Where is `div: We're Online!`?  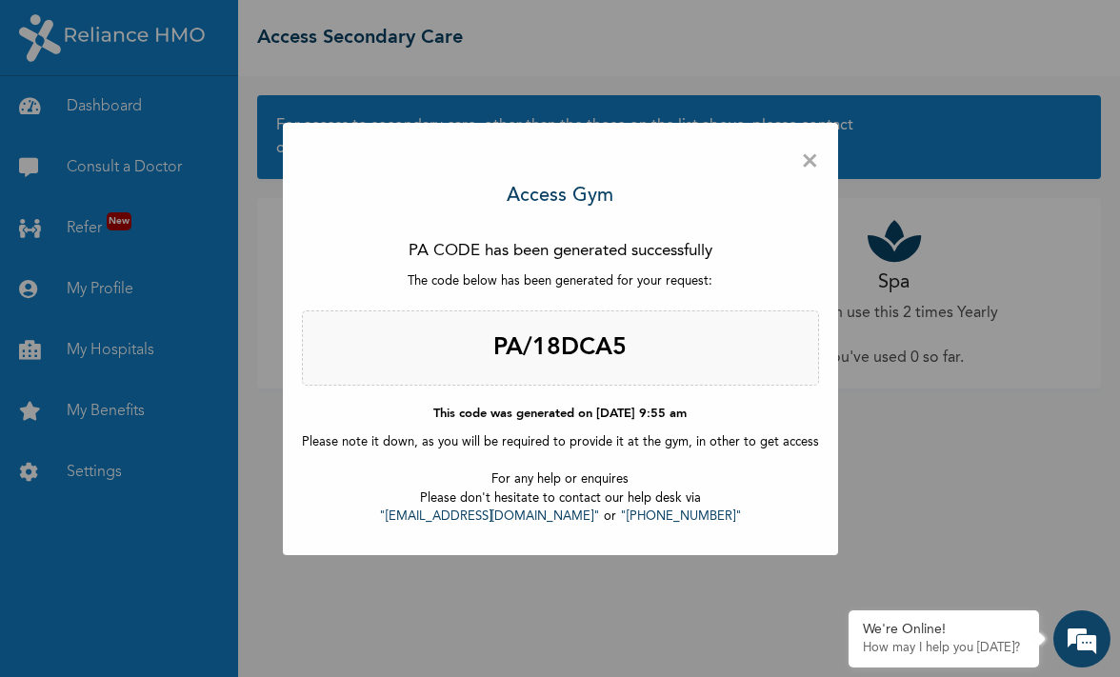 div: We're Online! is located at coordinates (944, 630).